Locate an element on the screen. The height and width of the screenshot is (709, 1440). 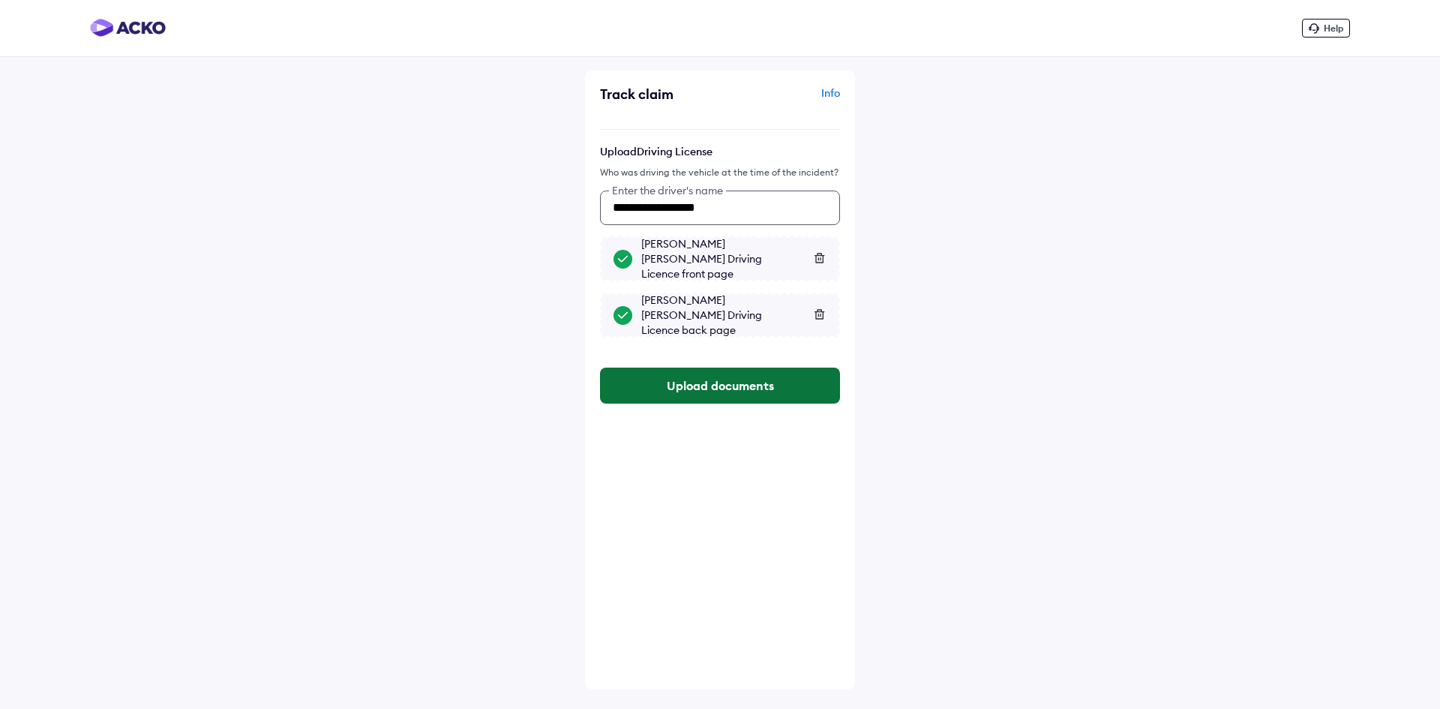
div: Info is located at coordinates (782, 100).